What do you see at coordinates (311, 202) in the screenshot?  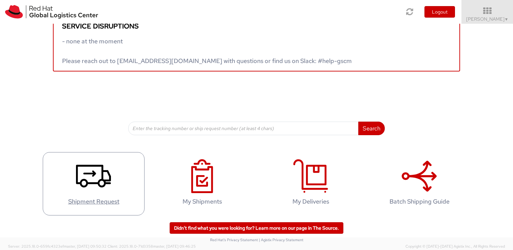 I see `h4: My Deliveries` at bounding box center [311, 202].